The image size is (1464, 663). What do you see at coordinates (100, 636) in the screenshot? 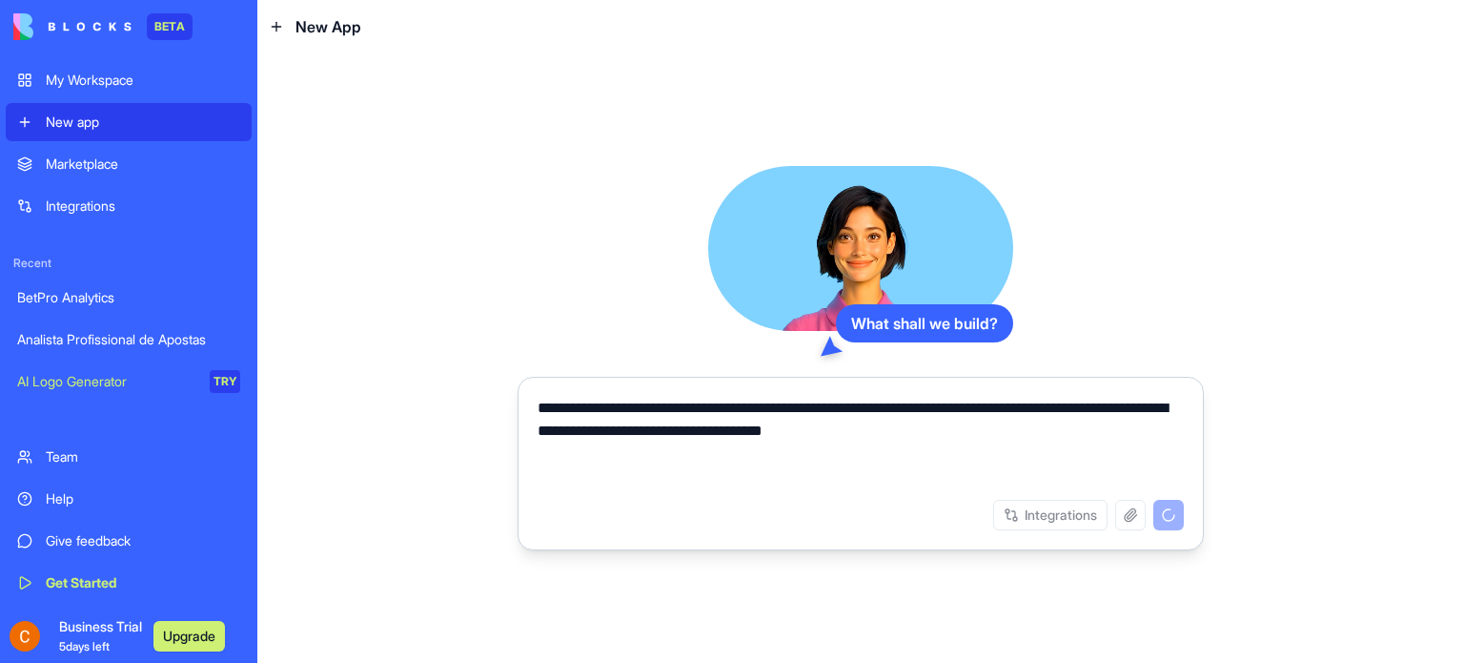
I see `span: Business Trial` at bounding box center [100, 636].